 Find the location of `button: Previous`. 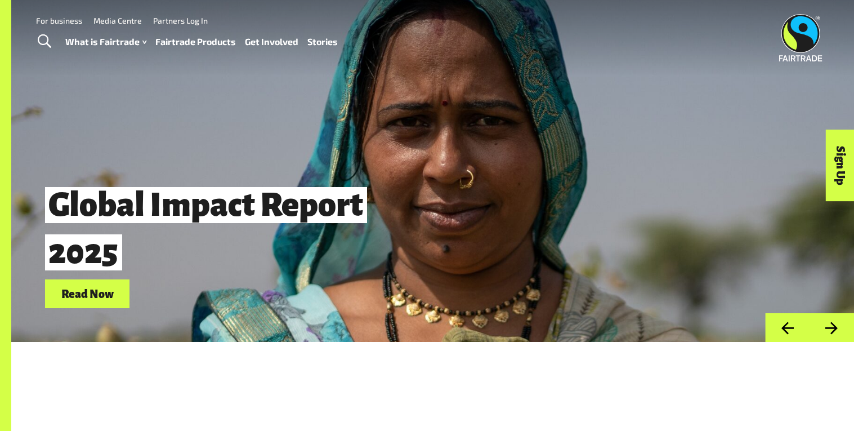

button: Previous is located at coordinates (787, 327).